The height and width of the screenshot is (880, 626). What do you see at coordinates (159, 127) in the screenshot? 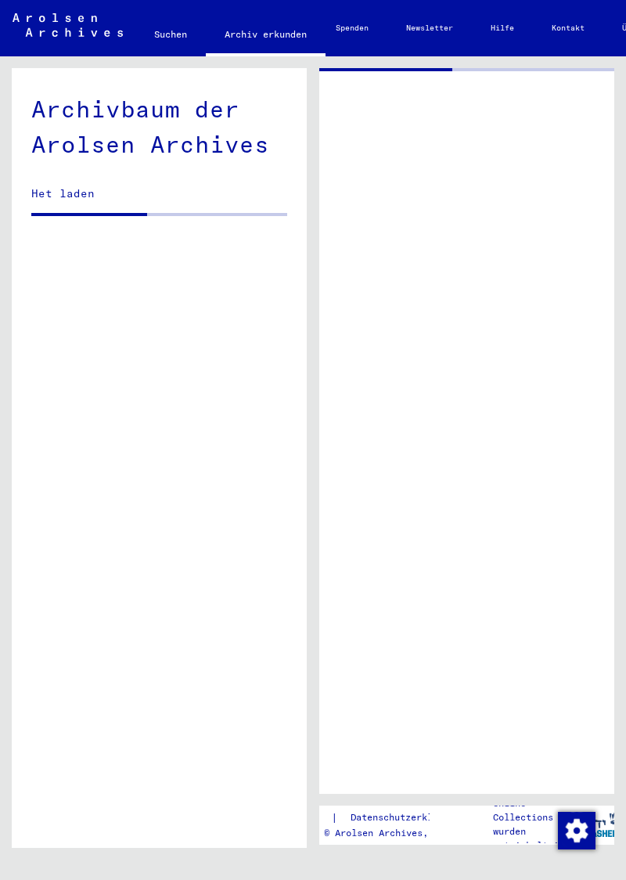
I see `div: Archivbaum der Arolsen Archives` at bounding box center [159, 127].